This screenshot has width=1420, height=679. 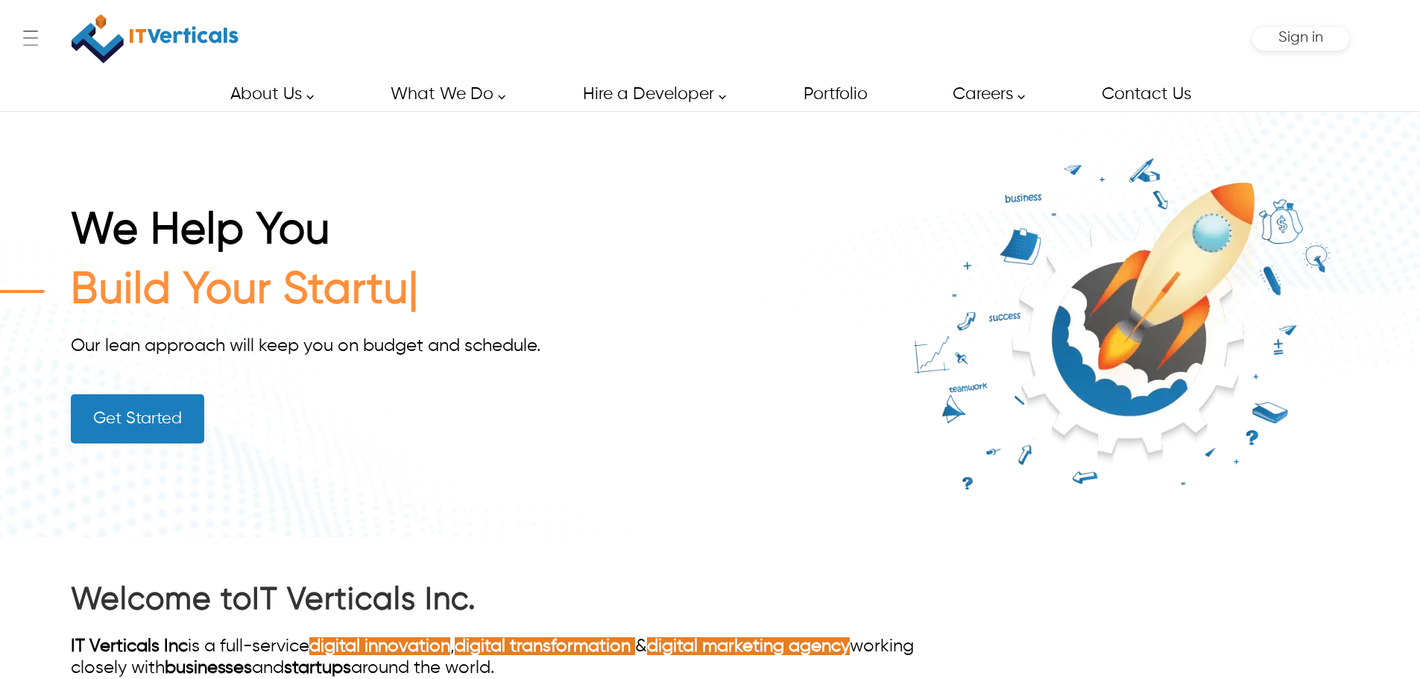 I want to click on a: digital innovation, so click(x=379, y=646).